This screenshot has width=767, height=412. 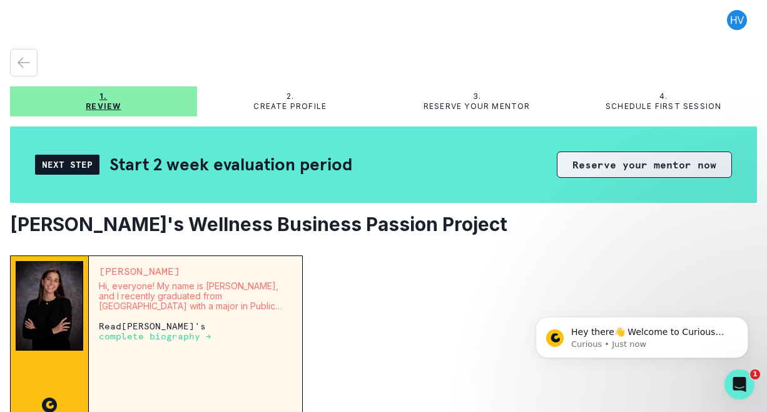 I want to click on img: Profile image for Curious, so click(x=38, y=48).